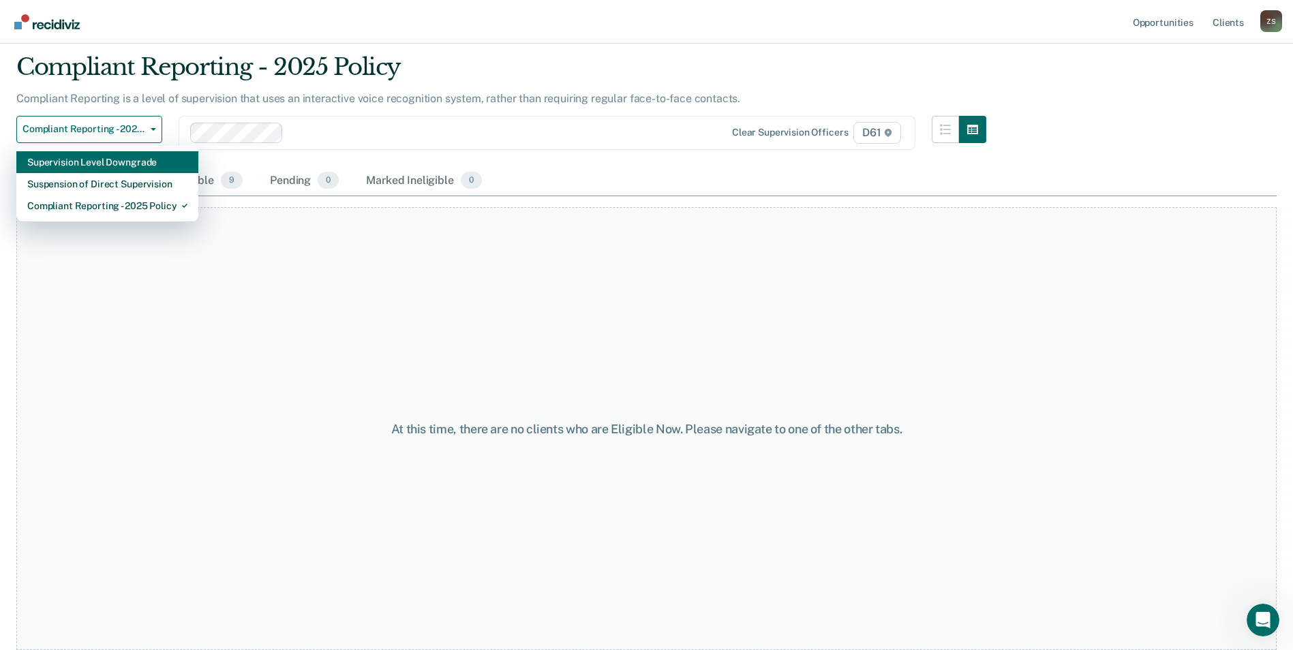 The image size is (1293, 650). What do you see at coordinates (47, 22) in the screenshot?
I see `img: Recidiviz` at bounding box center [47, 22].